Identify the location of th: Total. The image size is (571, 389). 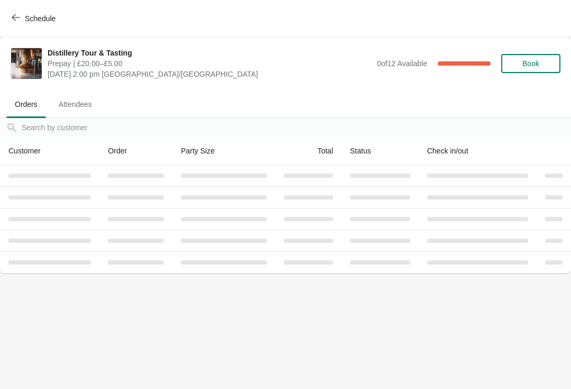
(308, 151).